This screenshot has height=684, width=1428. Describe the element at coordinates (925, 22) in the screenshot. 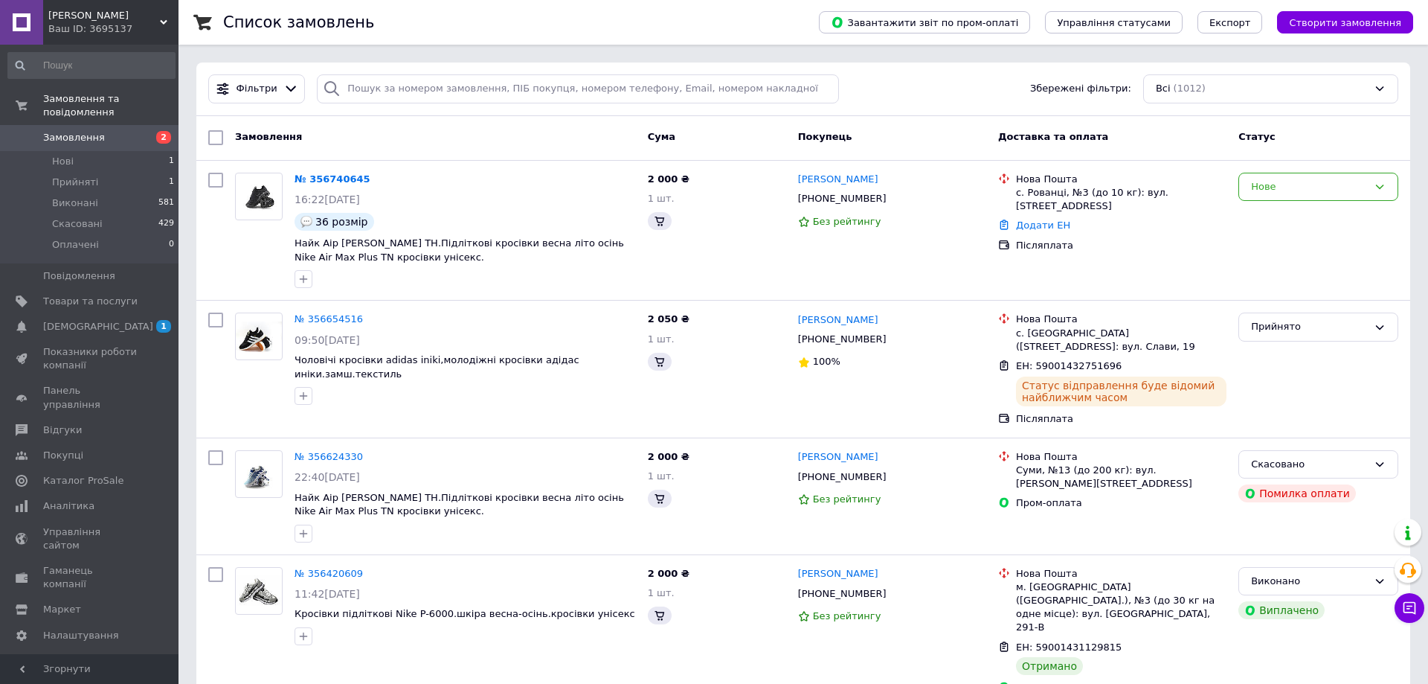

I see `span: Завантажити звіт по пром-оплаті` at that location.